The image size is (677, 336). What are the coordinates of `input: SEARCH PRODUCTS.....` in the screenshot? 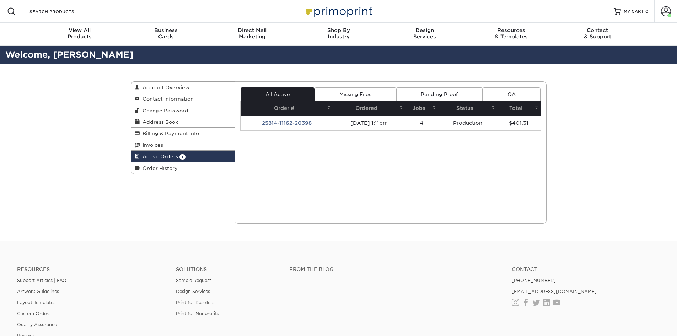 It's located at (63, 11).